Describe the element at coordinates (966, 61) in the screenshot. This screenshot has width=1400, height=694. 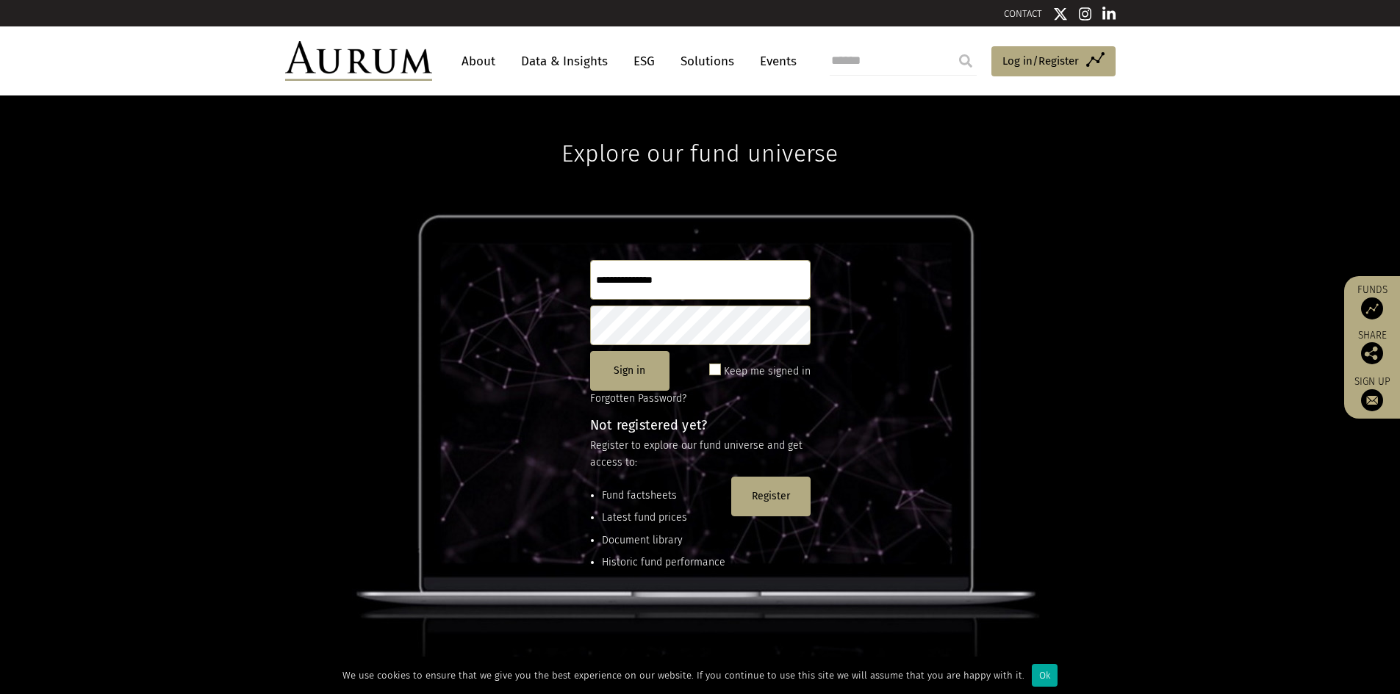
I see `input: Submit` at that location.